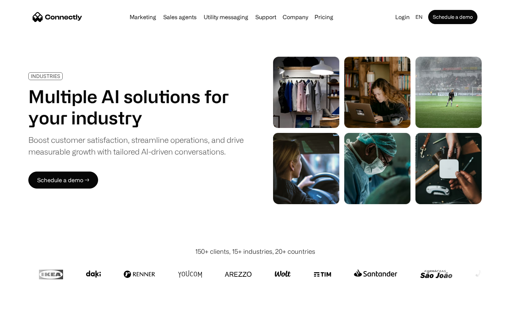 The image size is (510, 319). I want to click on a: Login, so click(403, 17).